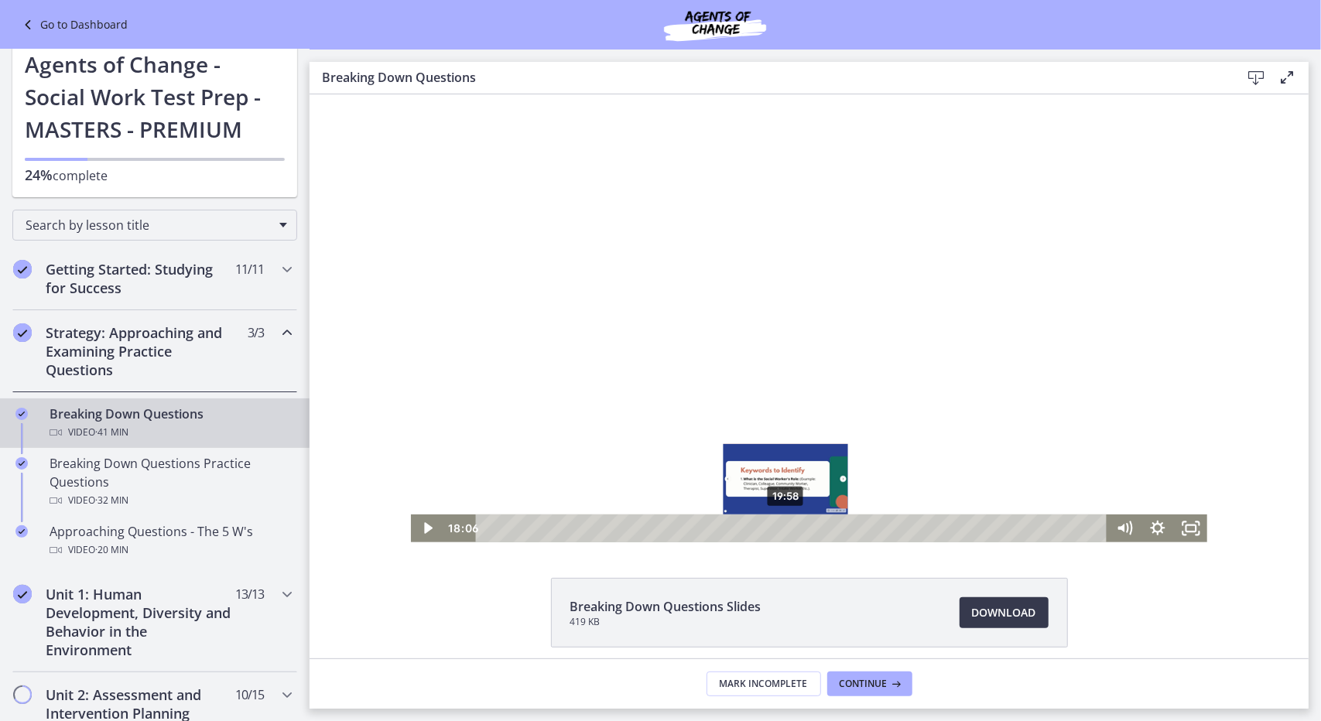  I want to click on span: · 20 min, so click(111, 550).